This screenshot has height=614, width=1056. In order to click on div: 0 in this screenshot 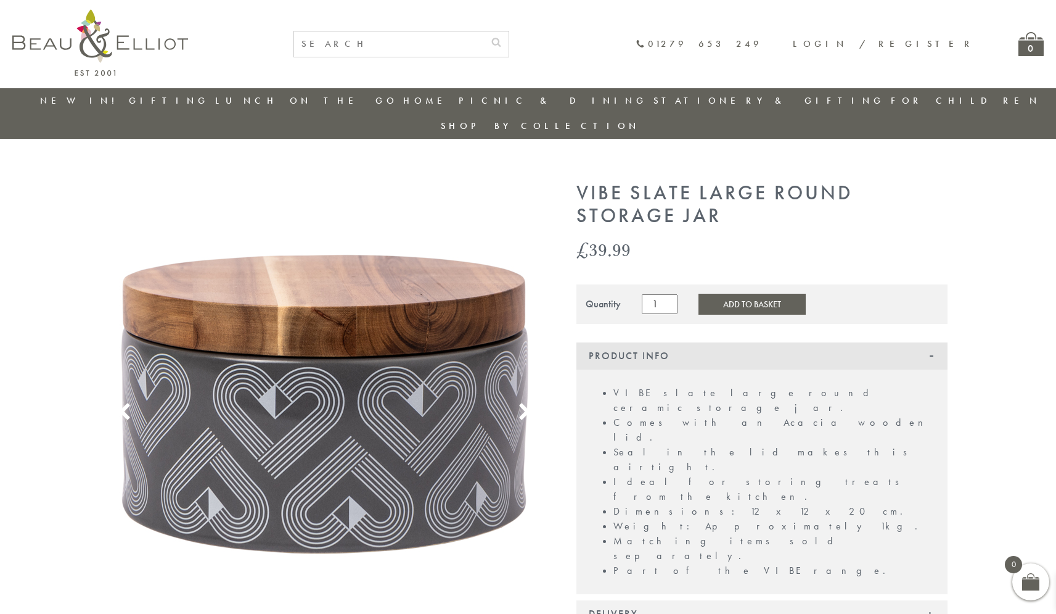, I will do `click(1031, 44)`.